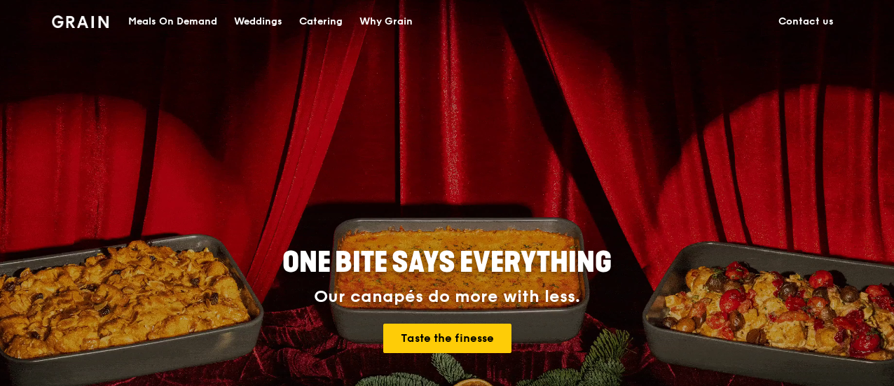 The image size is (894, 386). Describe the element at coordinates (447, 338) in the screenshot. I see `a: Taste the finesse` at that location.